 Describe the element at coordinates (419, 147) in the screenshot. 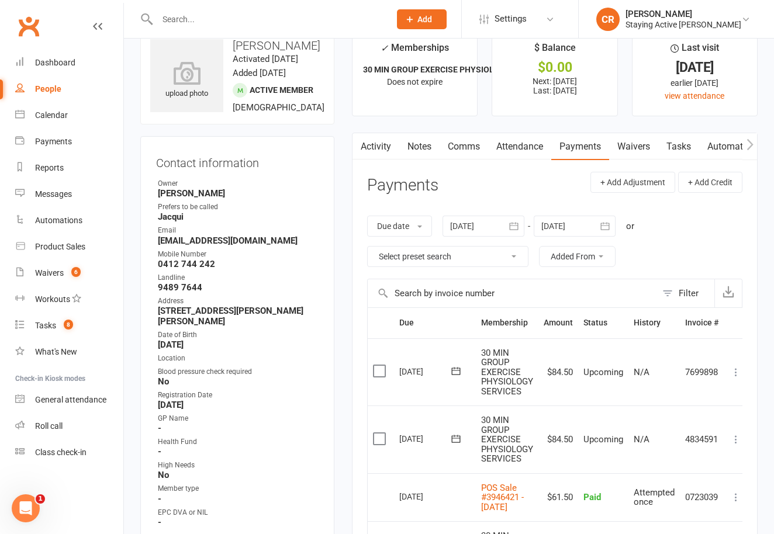

I see `a: Notes` at that location.